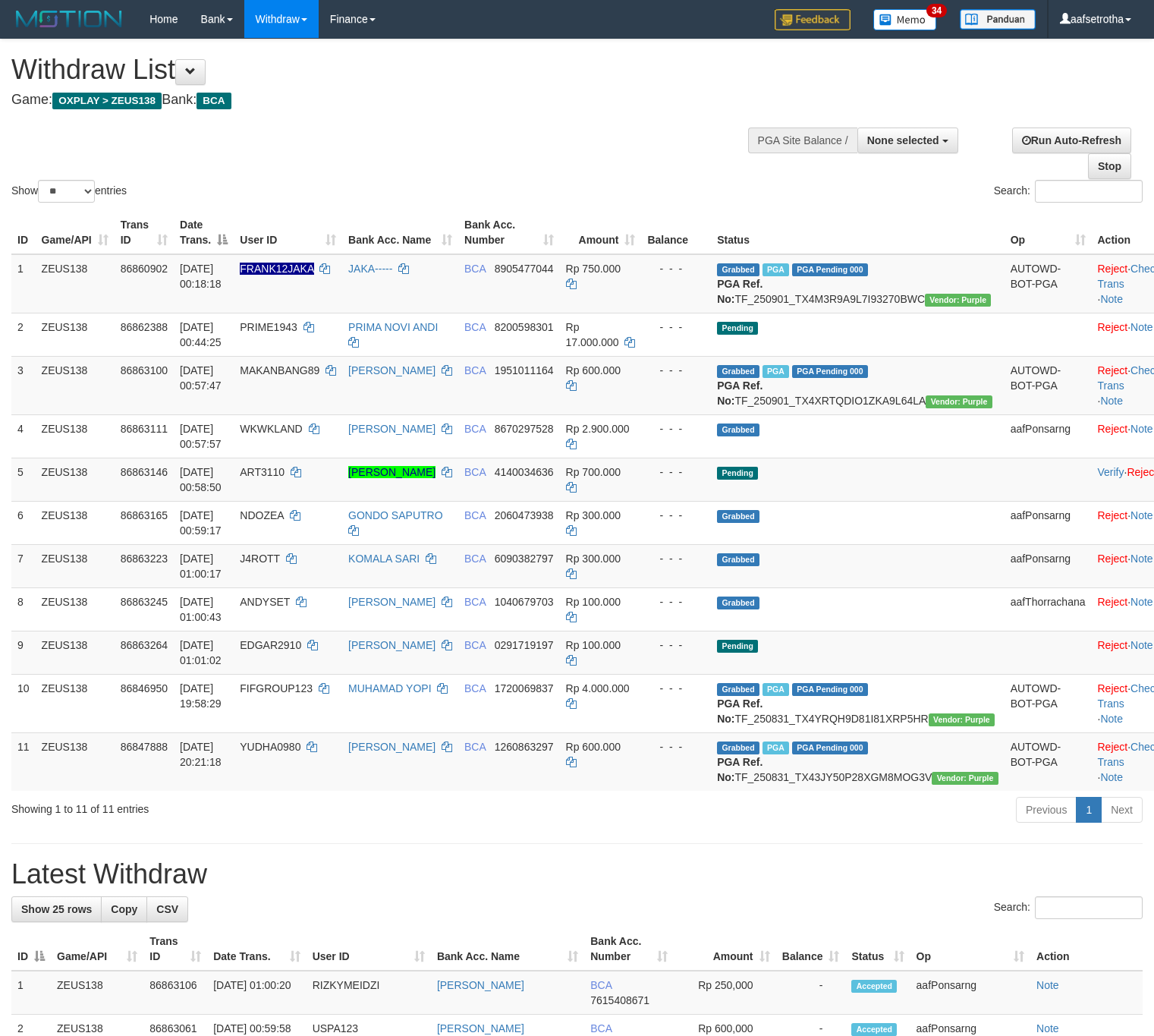 This screenshot has height=1036, width=1154. I want to click on td: AUTOWD-BOT-PGA, so click(1048, 761).